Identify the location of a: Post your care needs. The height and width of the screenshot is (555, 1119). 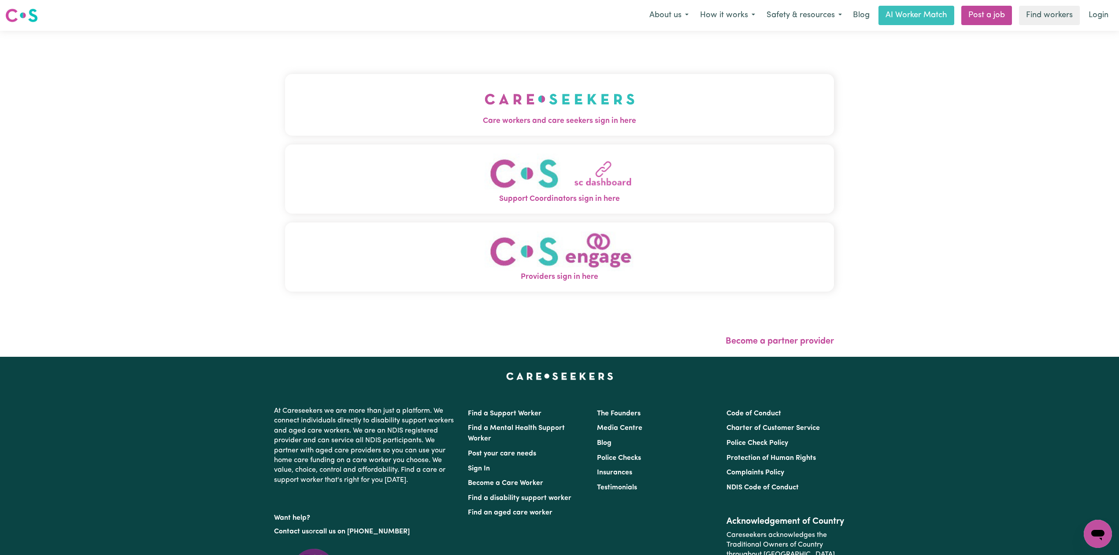
(502, 454).